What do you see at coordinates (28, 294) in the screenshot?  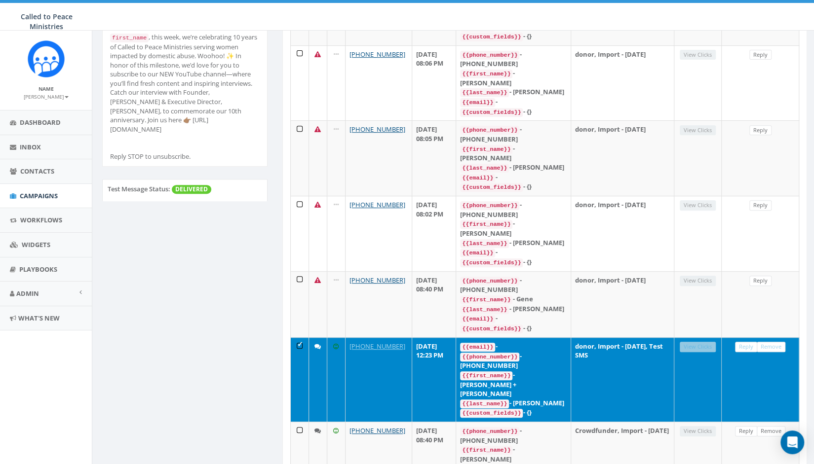 I see `span: Admin` at bounding box center [28, 294].